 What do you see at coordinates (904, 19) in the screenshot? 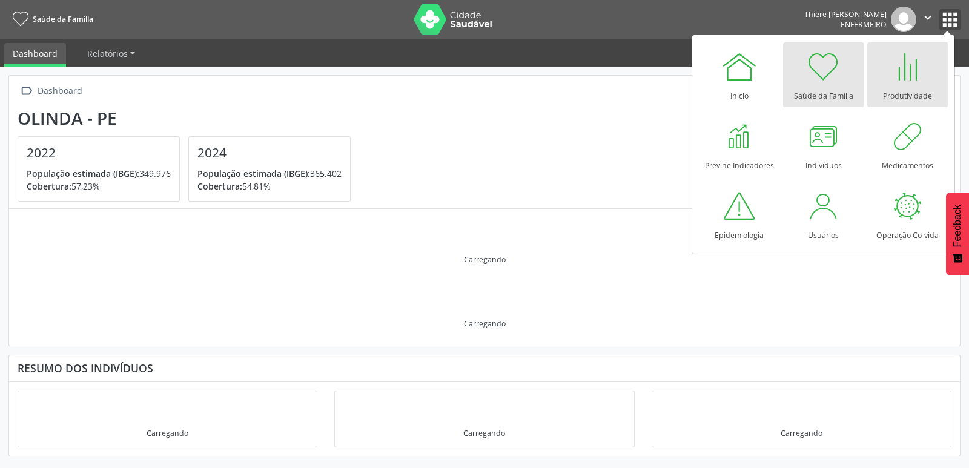
I see `img: img` at bounding box center [904, 19].